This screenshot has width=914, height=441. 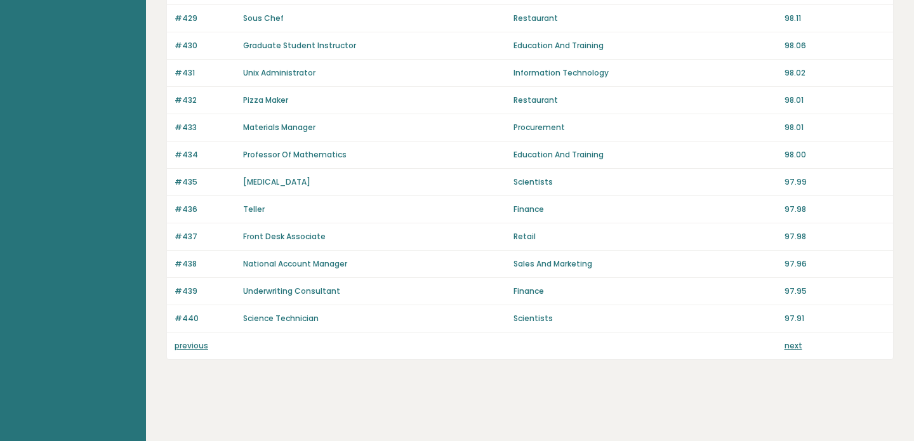 I want to click on p: Information Technology, so click(x=645, y=73).